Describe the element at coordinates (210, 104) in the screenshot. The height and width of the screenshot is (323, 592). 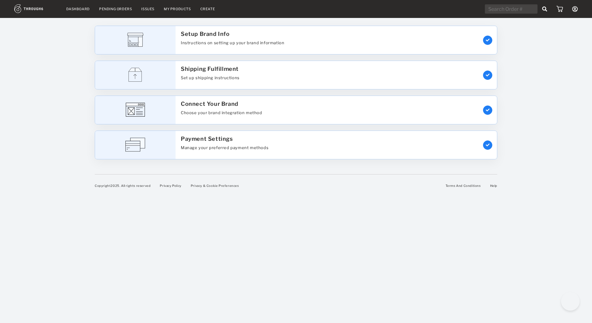
I see `div: Connect Your Brand` at that location.